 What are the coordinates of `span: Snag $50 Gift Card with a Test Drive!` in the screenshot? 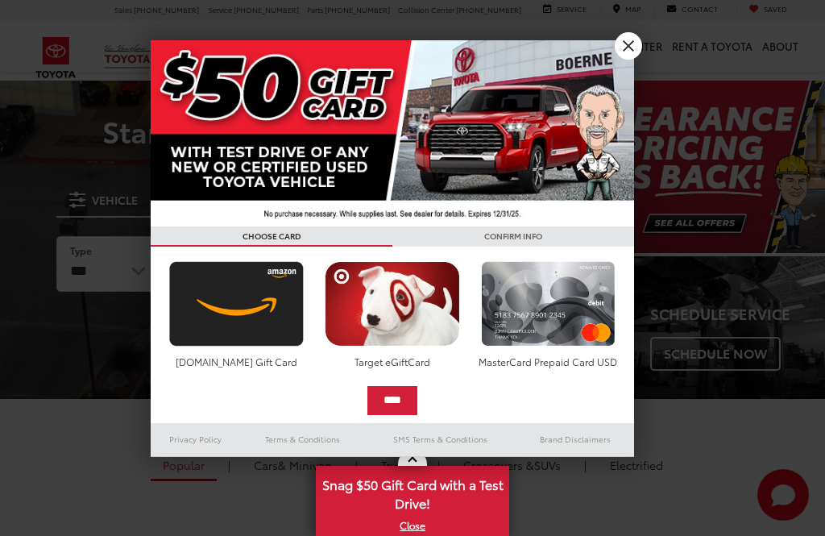 It's located at (412, 491).